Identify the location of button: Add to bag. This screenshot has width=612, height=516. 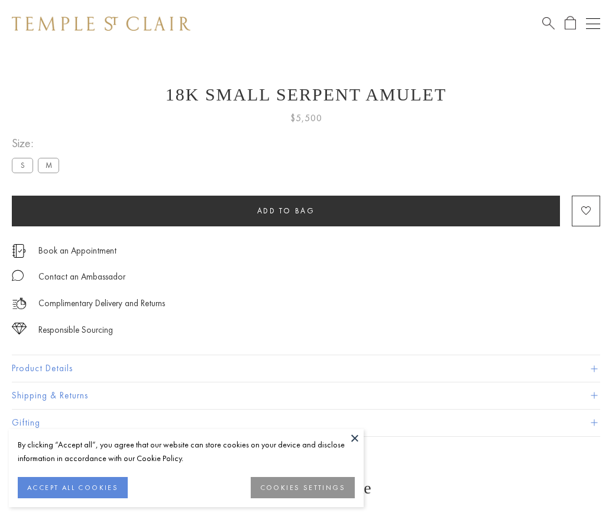
(285, 211).